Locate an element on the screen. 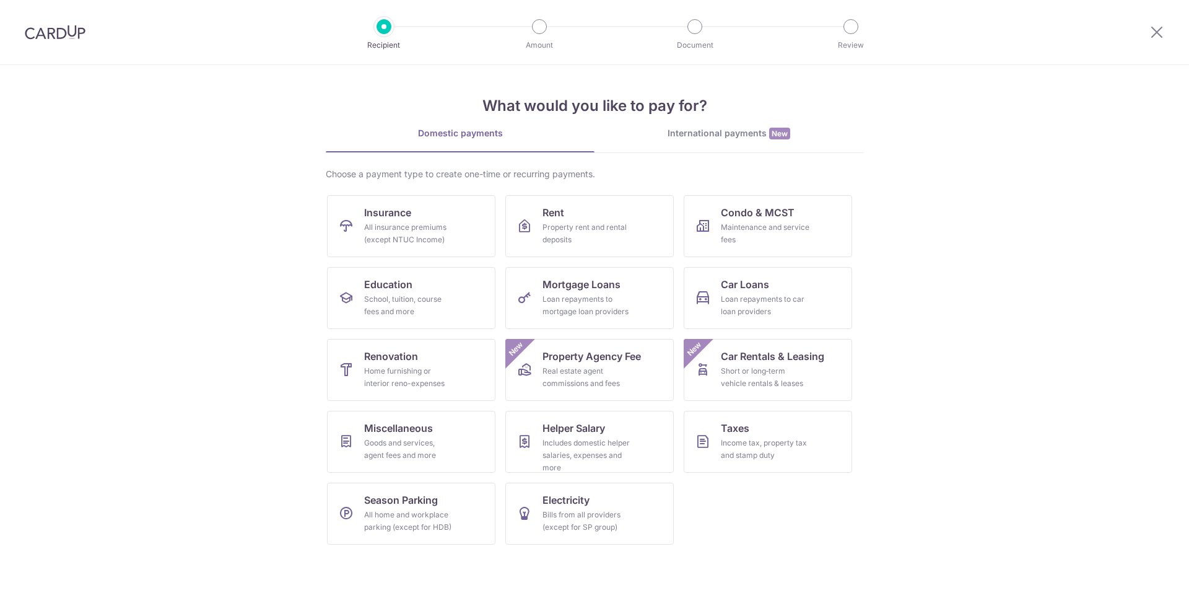  span: Renovation is located at coordinates (391, 356).